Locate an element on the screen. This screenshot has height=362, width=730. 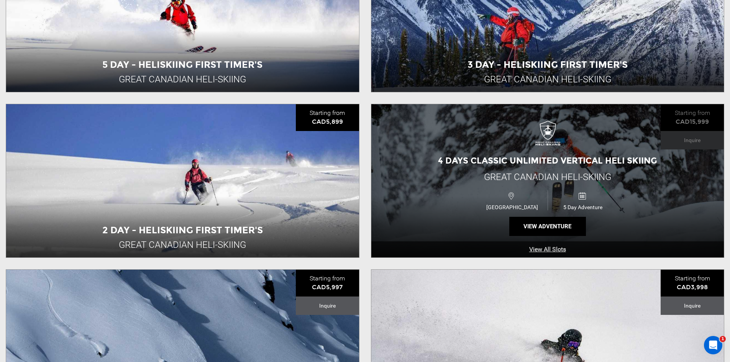
span: 4 Days Classic Unlimited Vertical Heli Skiing is located at coordinates (548, 161).